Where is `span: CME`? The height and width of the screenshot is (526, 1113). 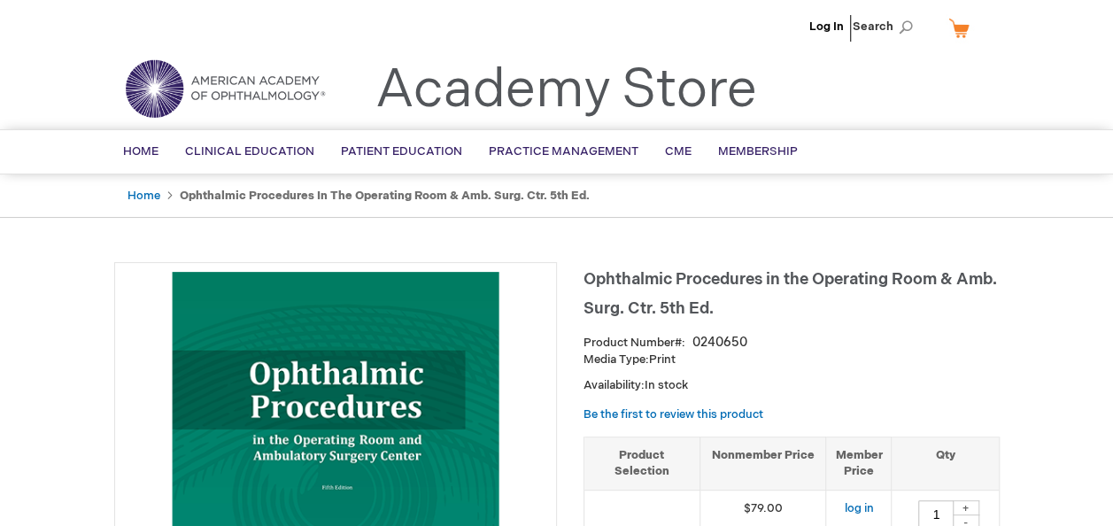 span: CME is located at coordinates (678, 151).